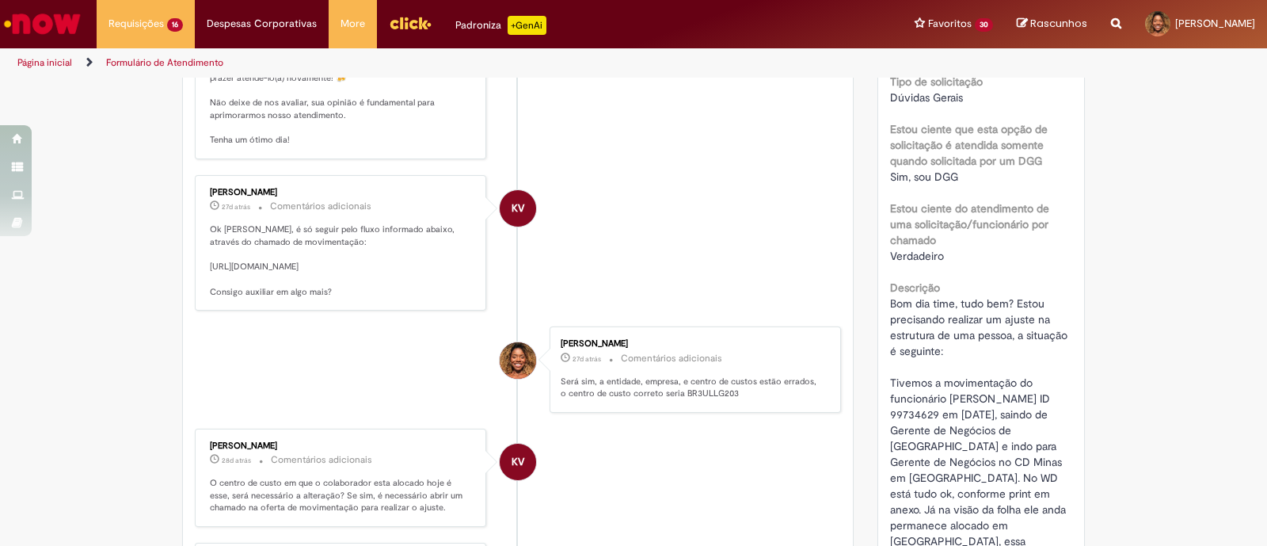  I want to click on span: More, so click(353, 24).